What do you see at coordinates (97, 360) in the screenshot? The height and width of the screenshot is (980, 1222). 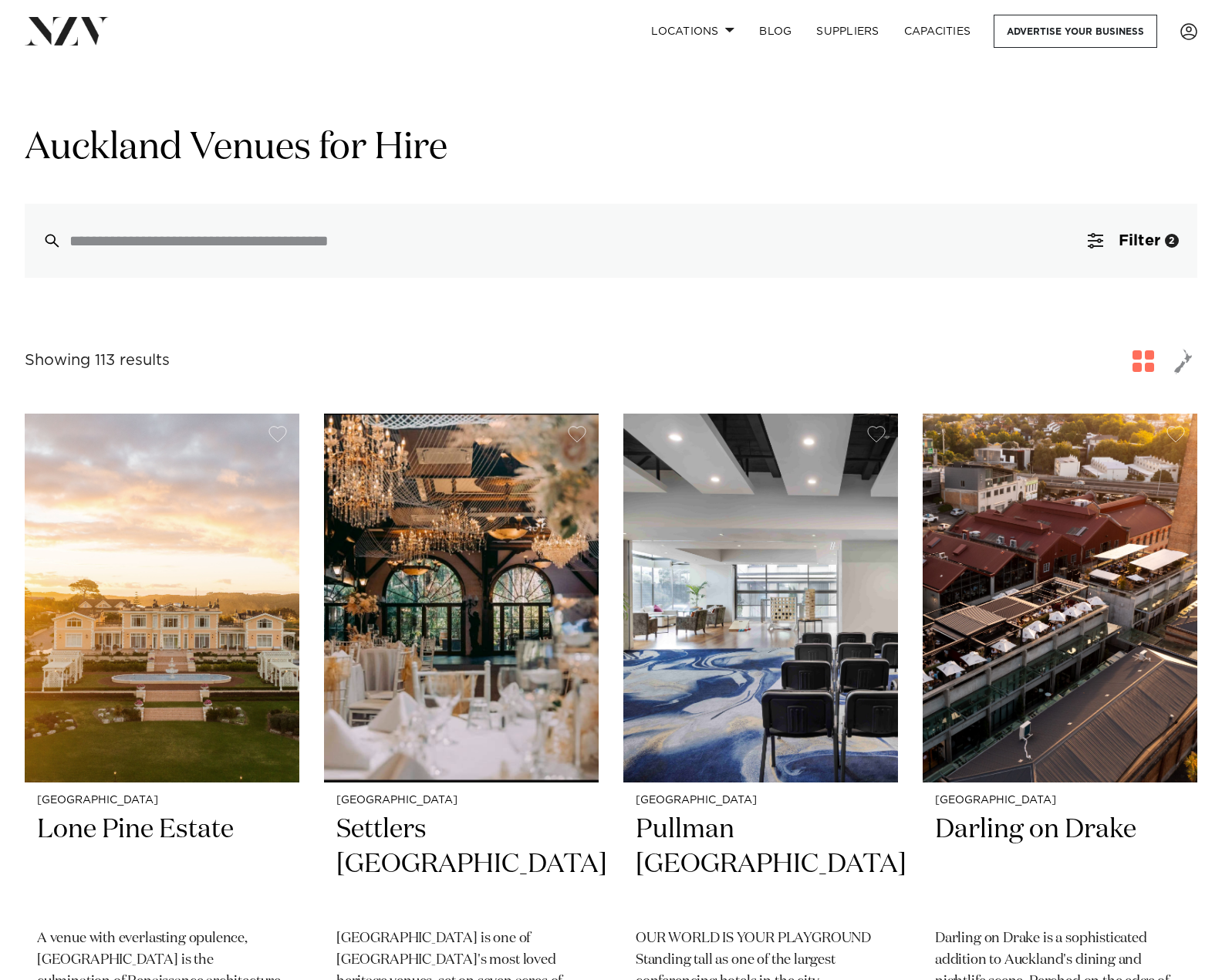 I see `div: Showing 113 results` at bounding box center [97, 360].